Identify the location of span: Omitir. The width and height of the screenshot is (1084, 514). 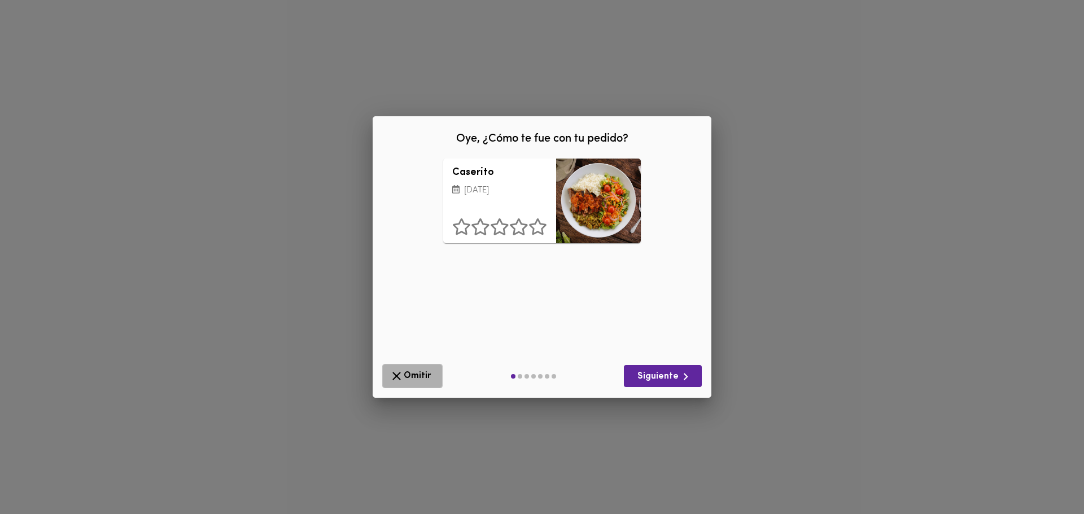
(412, 376).